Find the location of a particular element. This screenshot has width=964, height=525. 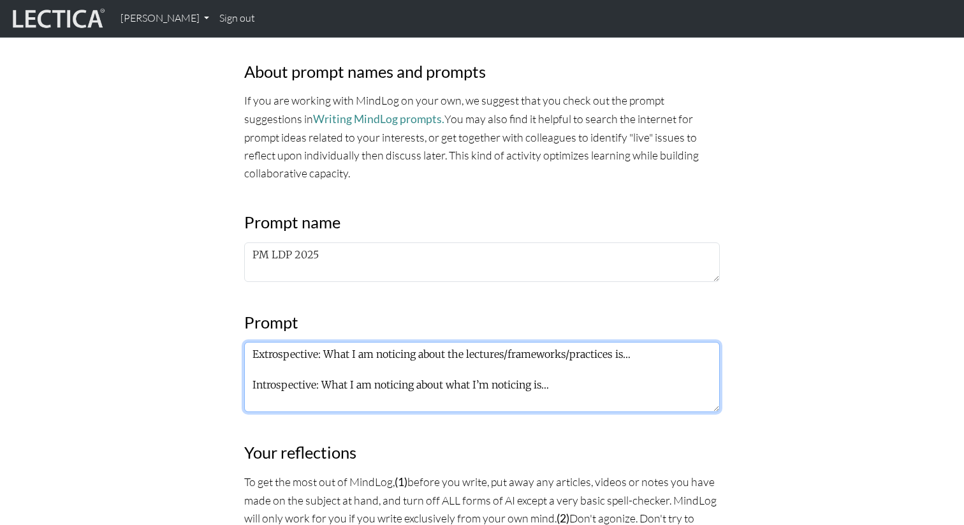

h3: Your reflections is located at coordinates (482, 452).